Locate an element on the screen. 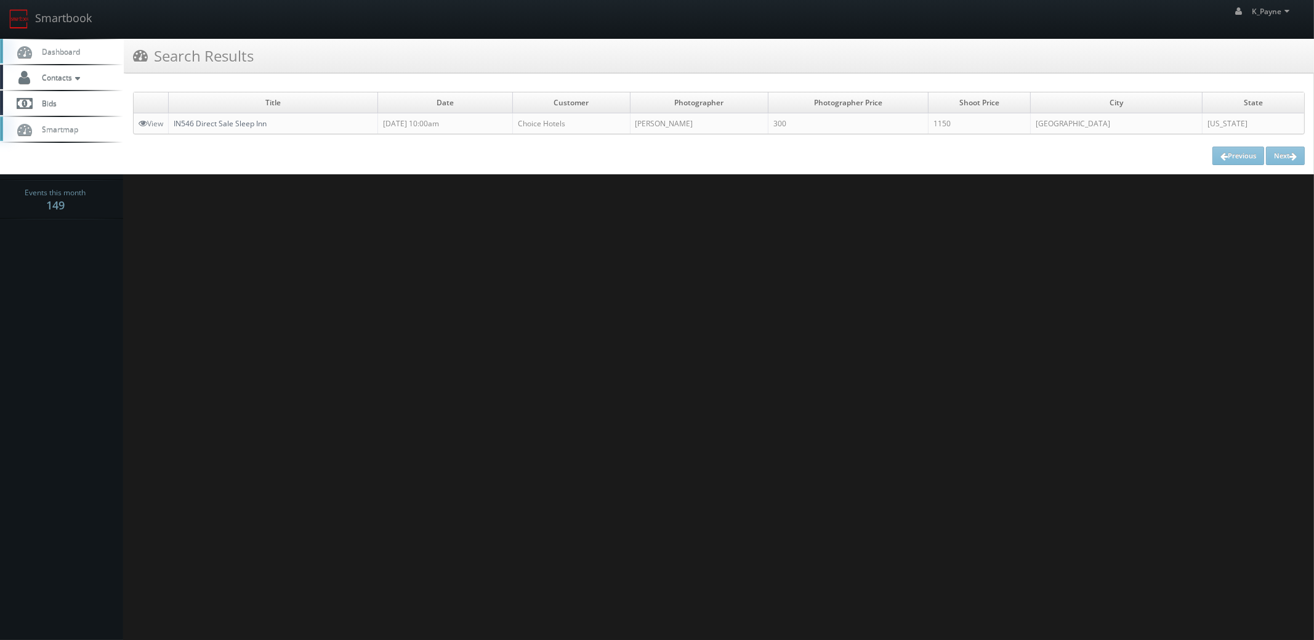  span: Bids is located at coordinates (46, 103).